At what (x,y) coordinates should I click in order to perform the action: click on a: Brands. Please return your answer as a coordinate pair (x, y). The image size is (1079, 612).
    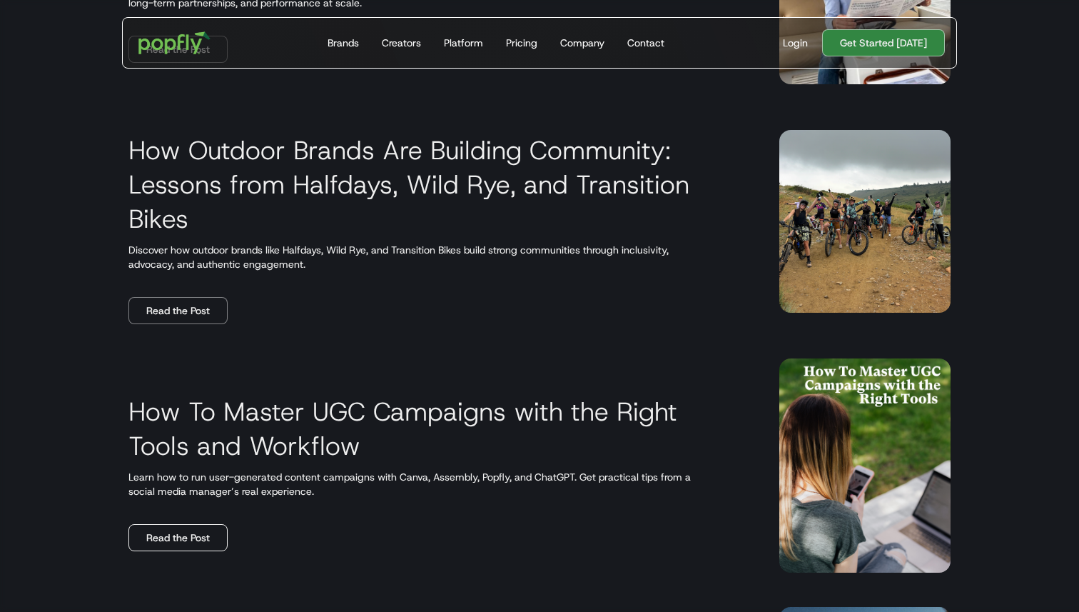
    Looking at the image, I should click on (343, 43).